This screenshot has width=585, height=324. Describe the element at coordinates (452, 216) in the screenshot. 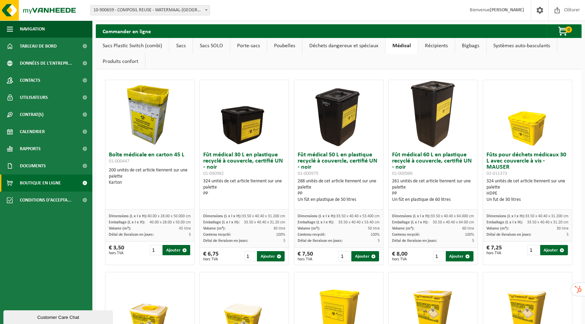

I see `span: 33.50 x 40.40 x 64.000 cm` at that location.